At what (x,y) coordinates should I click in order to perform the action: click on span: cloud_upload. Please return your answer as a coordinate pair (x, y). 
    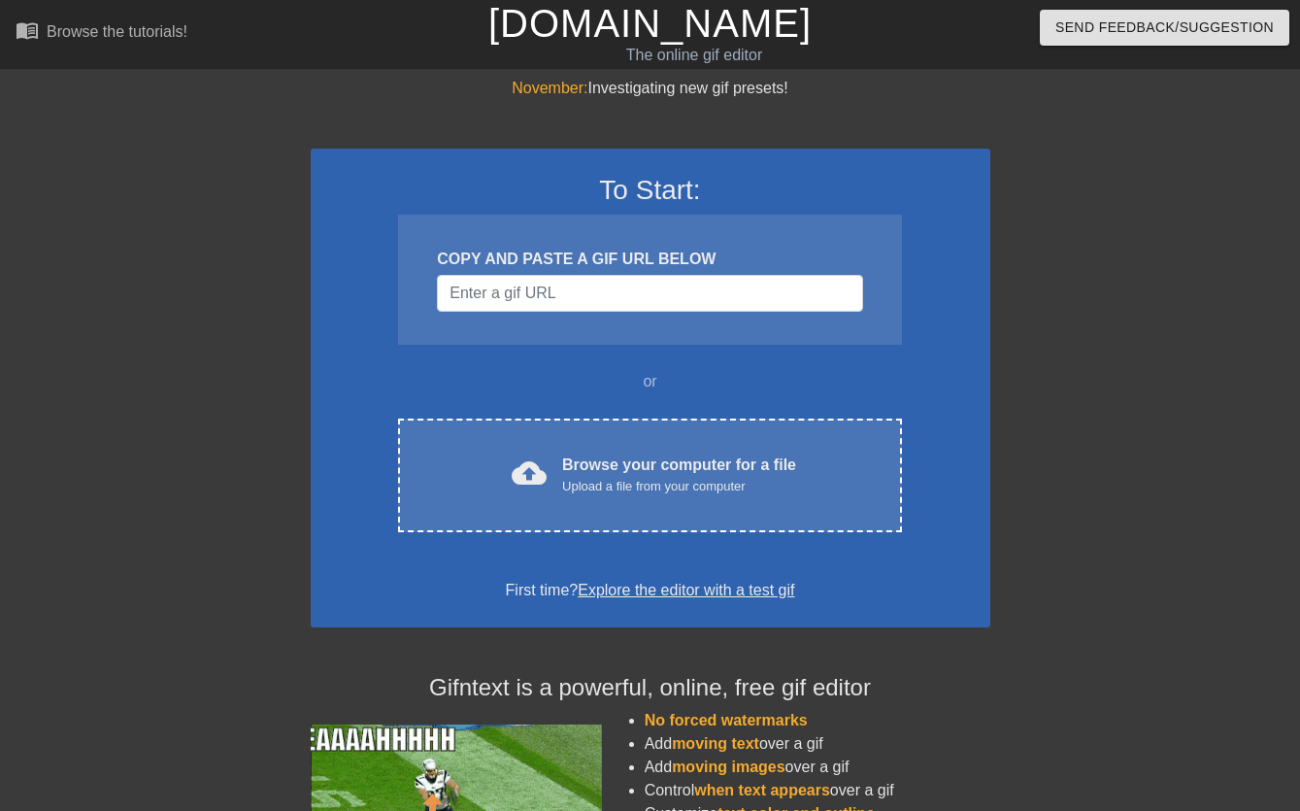
    Looking at the image, I should click on (529, 473).